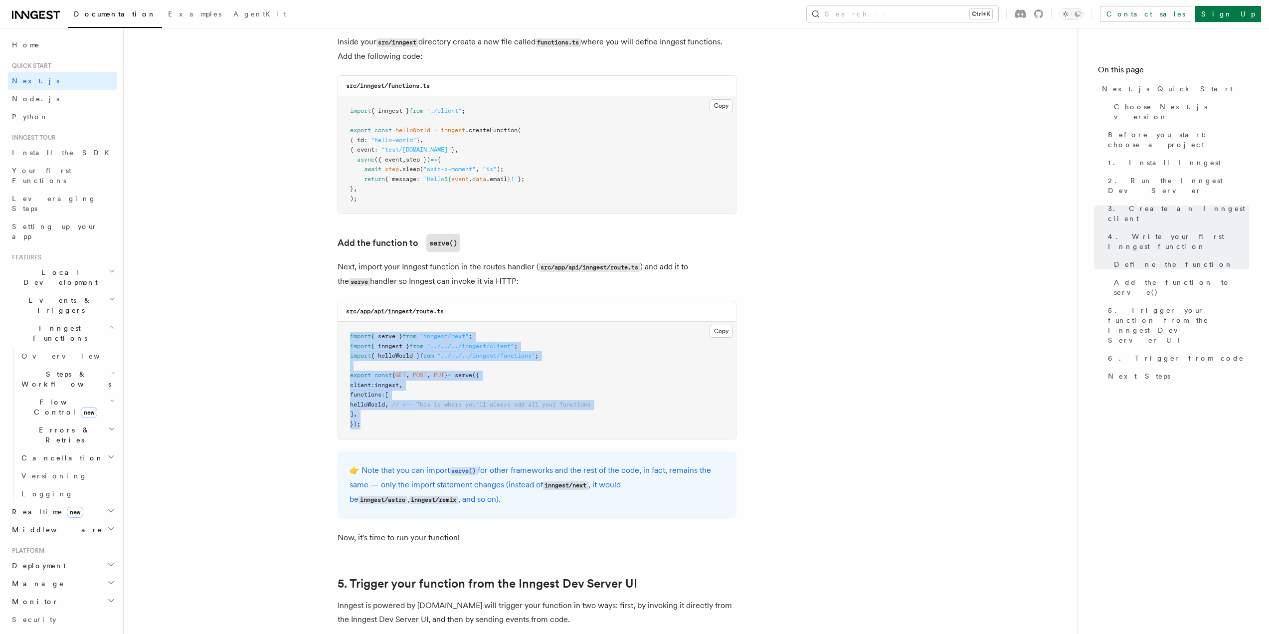 The height and width of the screenshot is (634, 1269). Describe the element at coordinates (62, 565) in the screenshot. I see `button: Deployment` at that location.